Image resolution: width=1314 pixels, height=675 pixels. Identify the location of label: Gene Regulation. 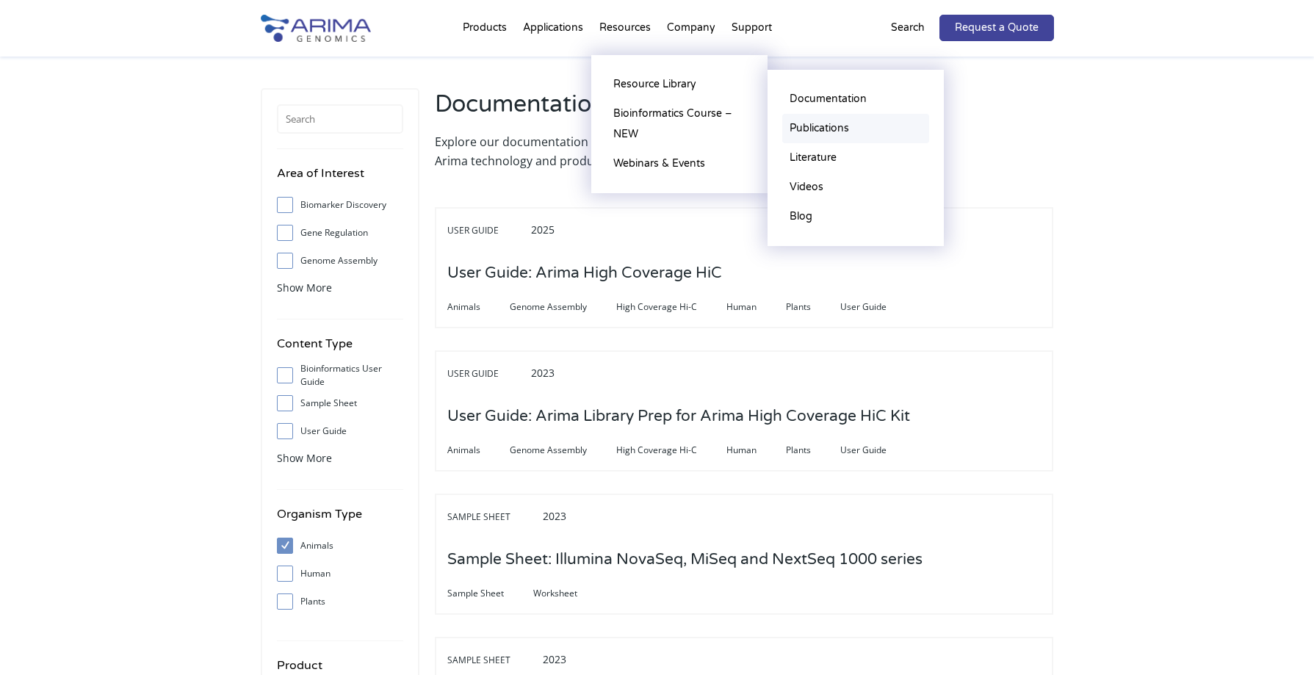
(340, 233).